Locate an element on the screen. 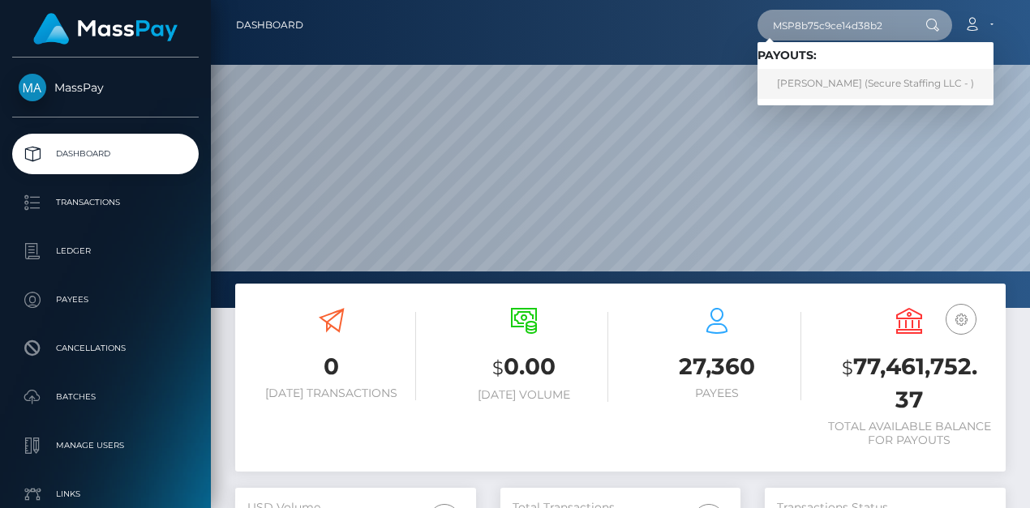 Image resolution: width=1030 pixels, height=508 pixels. p: Cancellations is located at coordinates (105, 349).